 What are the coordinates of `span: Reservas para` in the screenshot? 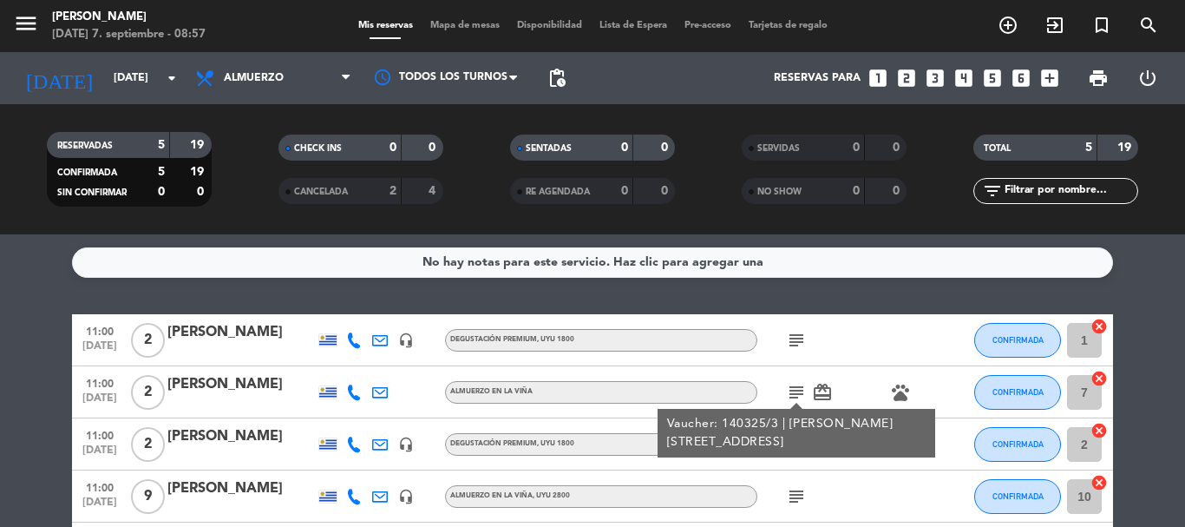 It's located at (817, 78).